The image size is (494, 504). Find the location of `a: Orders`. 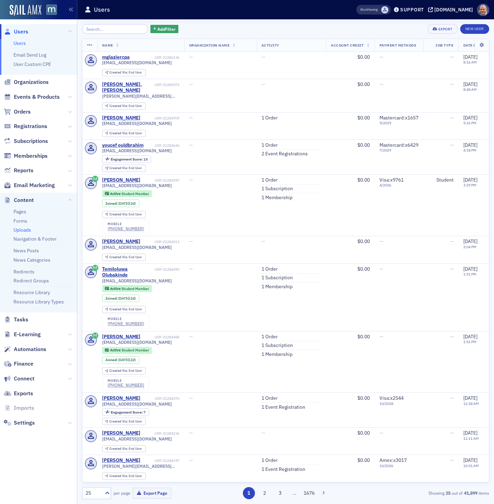

a: Orders is located at coordinates (17, 112).